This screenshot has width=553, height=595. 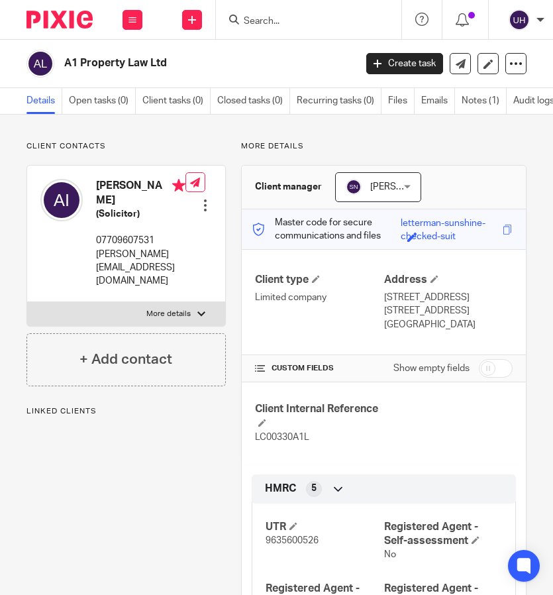 What do you see at coordinates (254, 101) in the screenshot?
I see `a: Closed tasks (0)` at bounding box center [254, 101].